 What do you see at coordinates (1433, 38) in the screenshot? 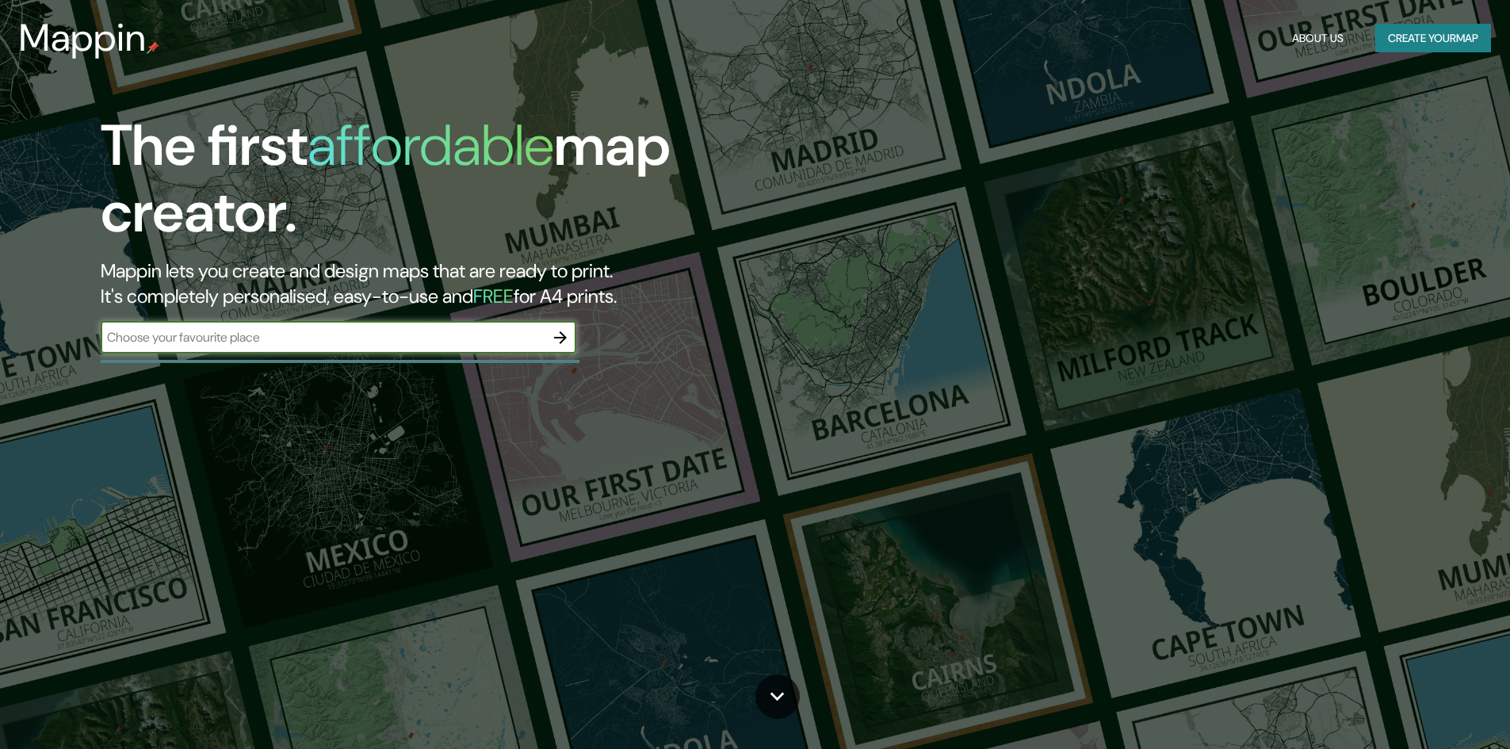
I see `button: Create yourmap` at bounding box center [1433, 38].